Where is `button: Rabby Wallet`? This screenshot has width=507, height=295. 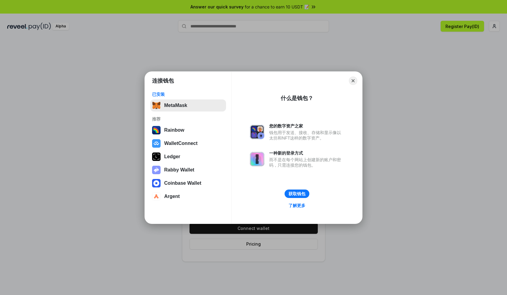
button: Rabby Wallet is located at coordinates (188, 170).